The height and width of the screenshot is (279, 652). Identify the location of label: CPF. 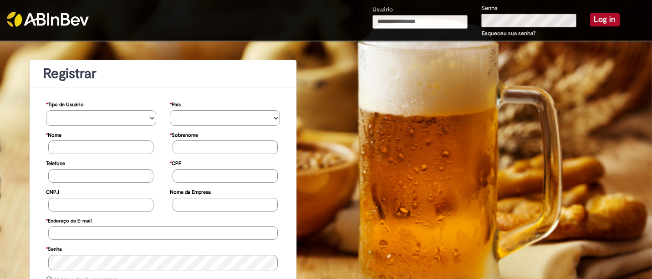
(175, 162).